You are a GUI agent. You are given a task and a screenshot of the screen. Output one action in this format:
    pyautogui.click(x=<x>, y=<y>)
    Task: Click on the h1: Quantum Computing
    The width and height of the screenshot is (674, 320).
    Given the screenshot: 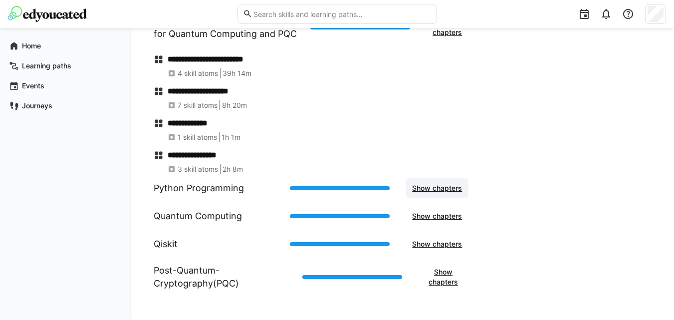 What is the action you would take?
    pyautogui.click(x=197, y=216)
    